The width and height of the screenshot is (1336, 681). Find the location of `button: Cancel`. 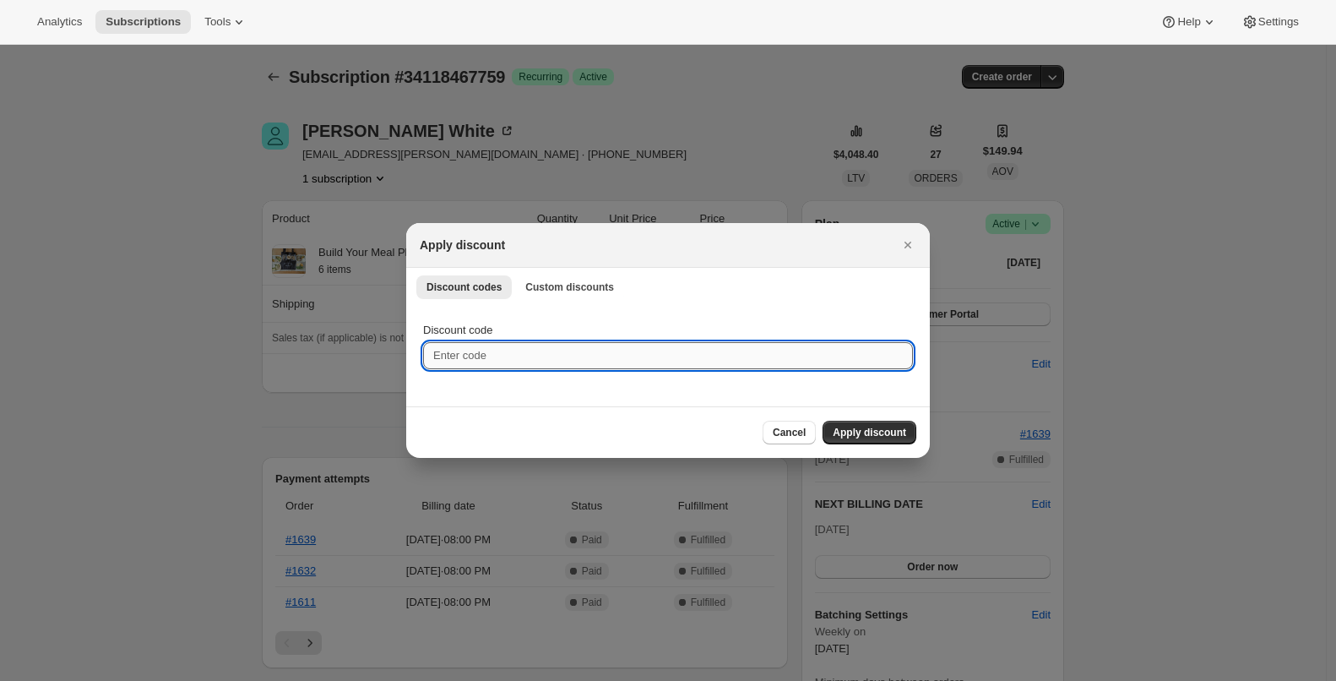

button: Cancel is located at coordinates (789, 433).